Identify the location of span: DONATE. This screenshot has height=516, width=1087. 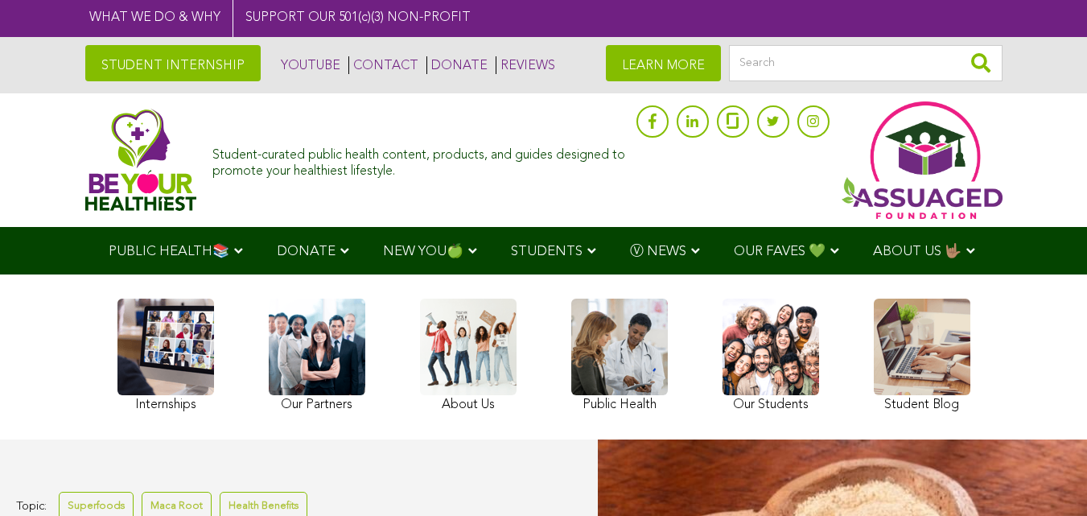
(306, 251).